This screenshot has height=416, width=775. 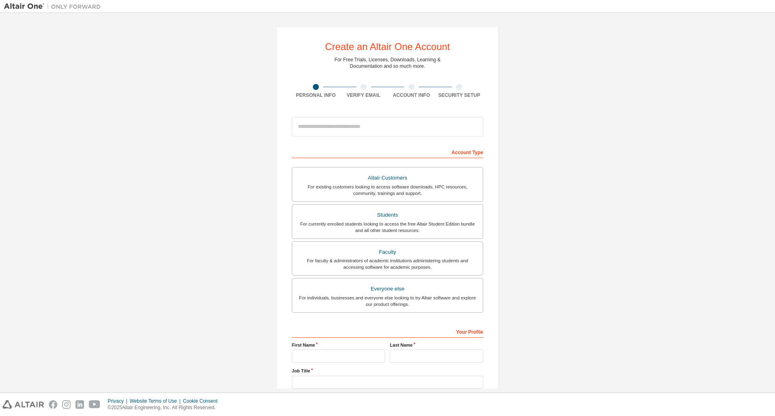 What do you see at coordinates (387, 227) in the screenshot?
I see `div: For currently enrolled students looking to access the free Altair Student Edition bundle and all ...` at bounding box center [387, 227].